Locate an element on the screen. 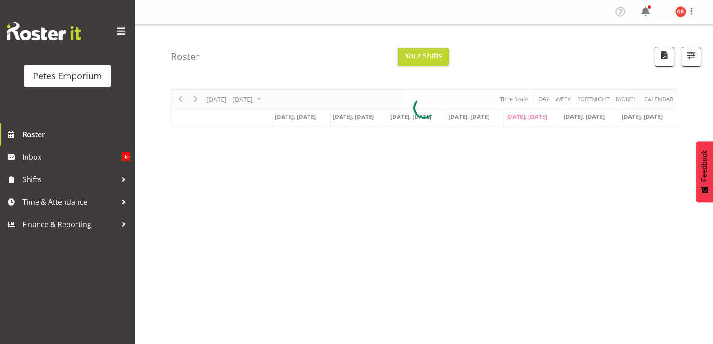 The image size is (713, 344). button: Filter Shifts is located at coordinates (692, 57).